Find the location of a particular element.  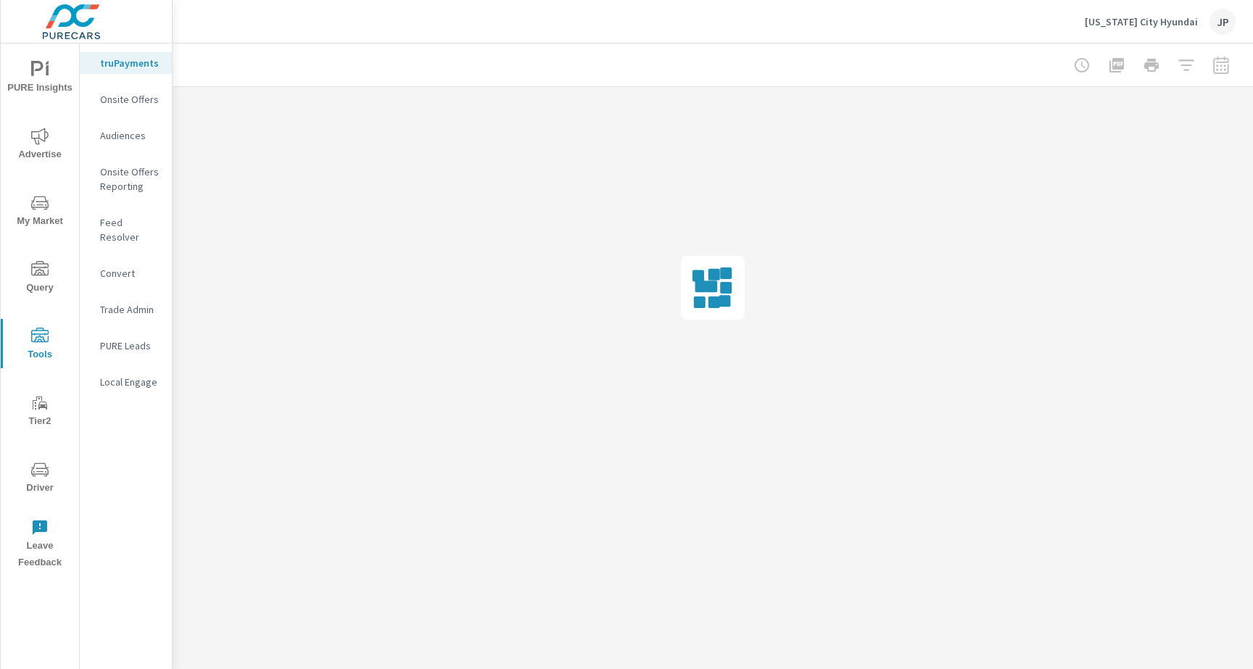

p: Audiences is located at coordinates (130, 136).